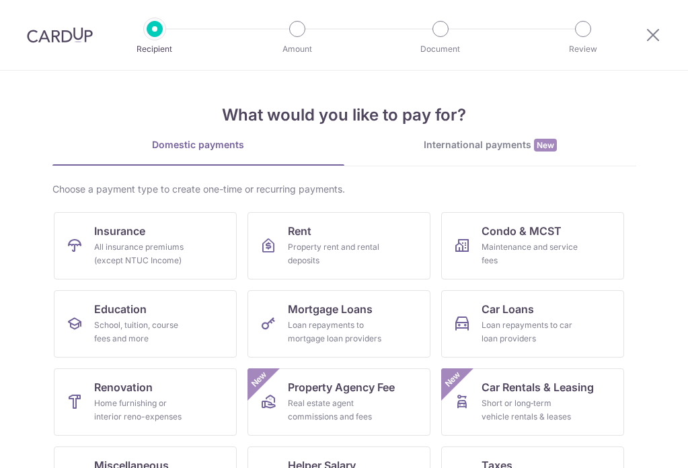 The height and width of the screenshot is (468, 688). What do you see at coordinates (143, 332) in the screenshot?
I see `div: School, tuition, course fees and more` at bounding box center [143, 332].